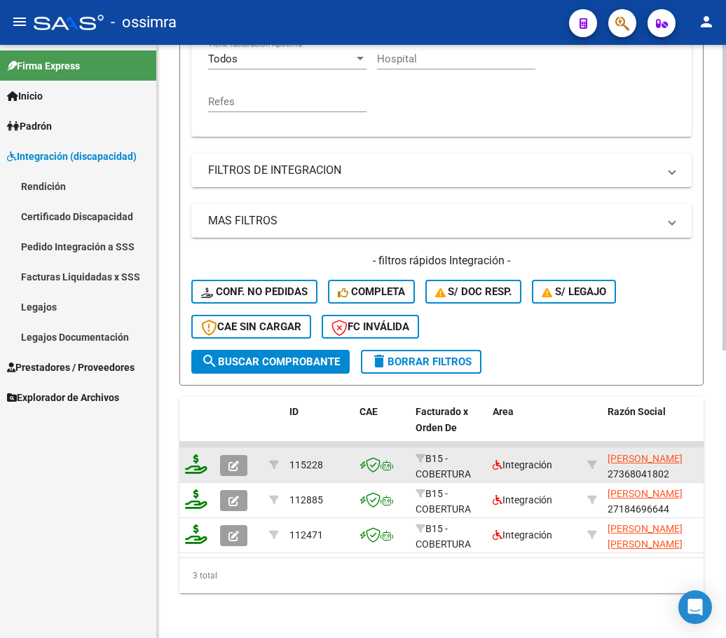  Describe the element at coordinates (254, 292) in the screenshot. I see `span: Conf. no pedidas` at that location.